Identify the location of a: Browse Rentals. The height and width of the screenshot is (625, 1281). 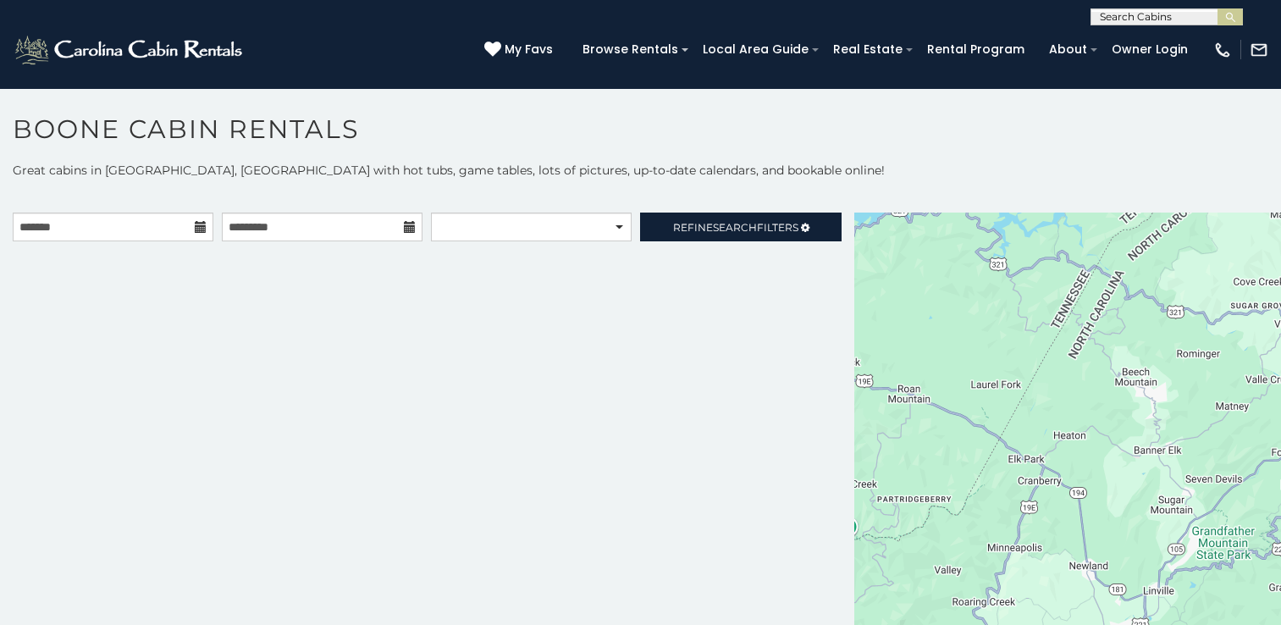
(630, 49).